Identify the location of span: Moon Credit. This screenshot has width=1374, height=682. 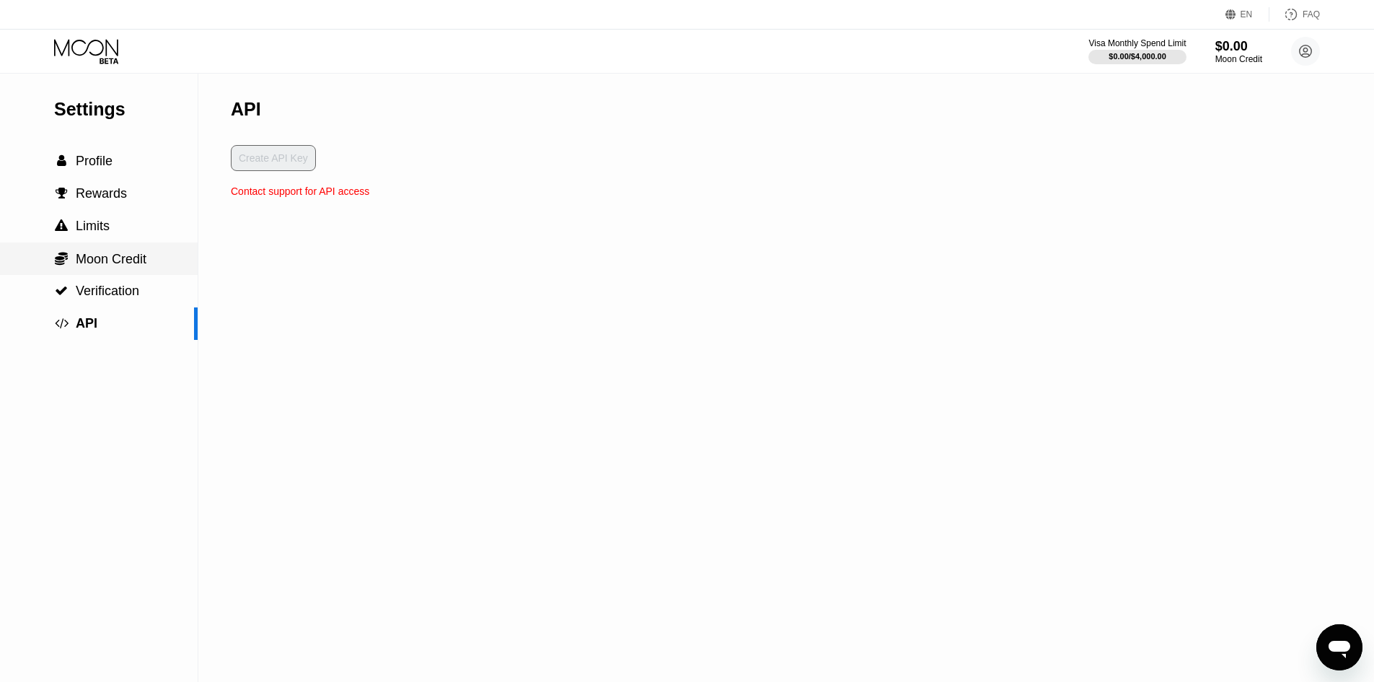
(111, 259).